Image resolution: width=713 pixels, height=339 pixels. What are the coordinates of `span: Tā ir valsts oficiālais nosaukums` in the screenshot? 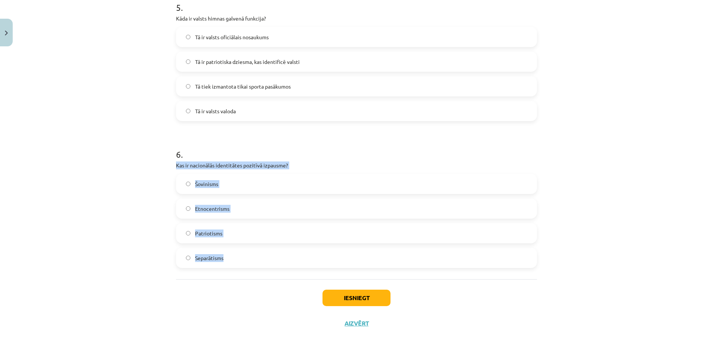 It's located at (232, 37).